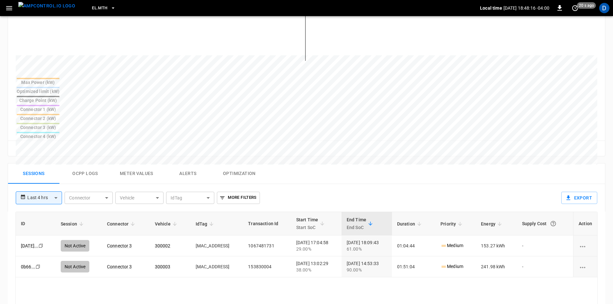 The height and width of the screenshot is (304, 613). What do you see at coordinates (267, 223) in the screenshot?
I see `th: Transaction Id` at bounding box center [267, 223].